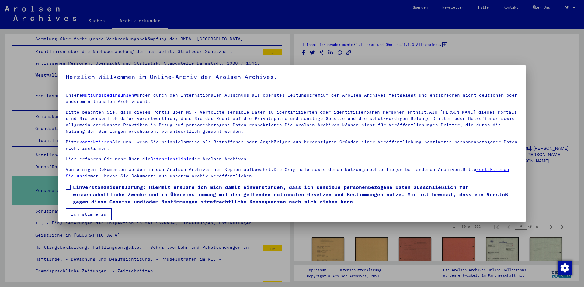 Image resolution: width=584 pixels, height=287 pixels. What do you see at coordinates (565, 268) in the screenshot?
I see `img: Zustimmung ändern` at bounding box center [565, 268].